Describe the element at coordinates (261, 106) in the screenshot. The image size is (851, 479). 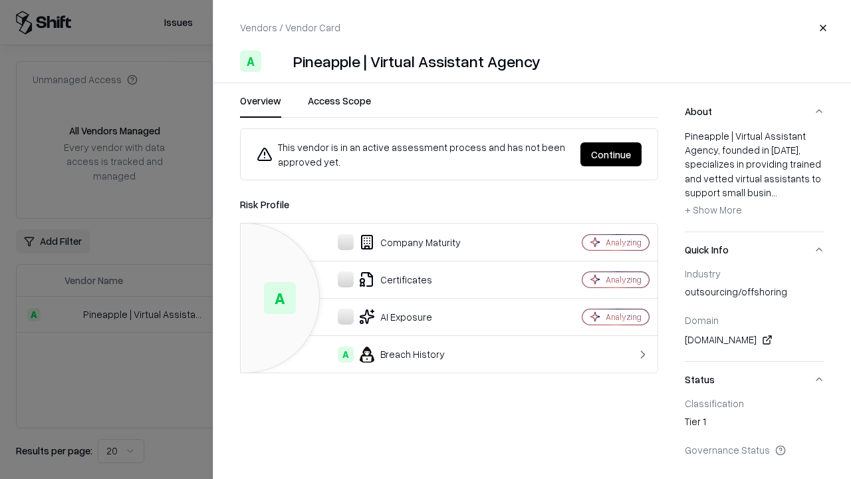
I see `button: Overview` at that location.